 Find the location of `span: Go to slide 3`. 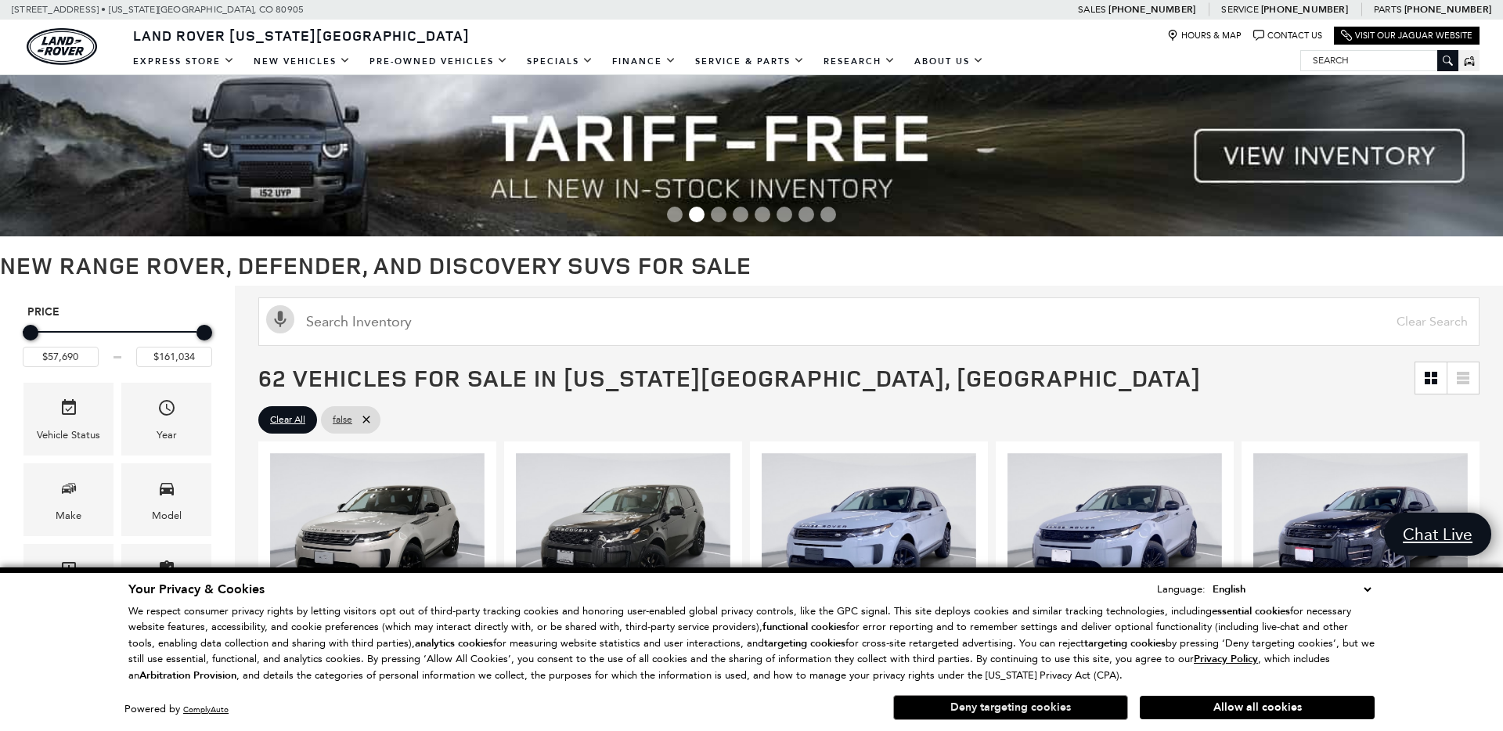

span: Go to slide 3 is located at coordinates (719, 214).